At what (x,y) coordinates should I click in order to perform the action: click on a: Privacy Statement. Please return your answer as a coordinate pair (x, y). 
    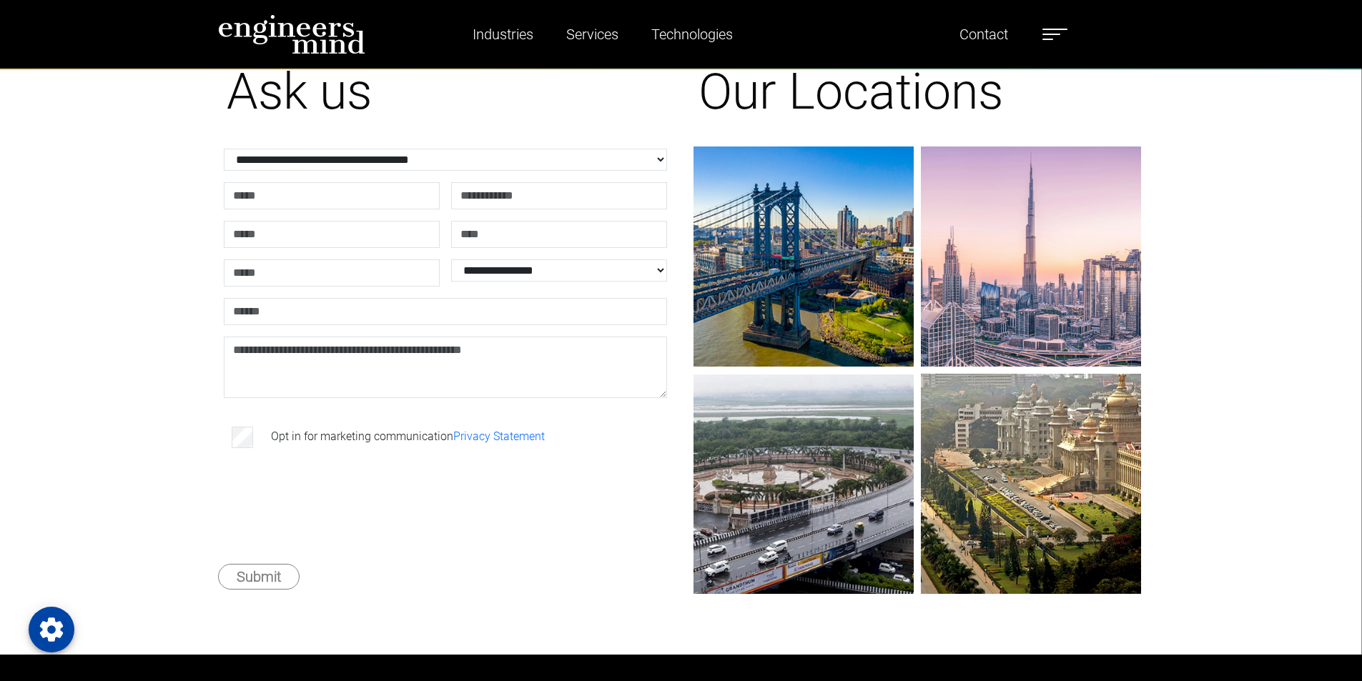
    Looking at the image, I should click on (499, 436).